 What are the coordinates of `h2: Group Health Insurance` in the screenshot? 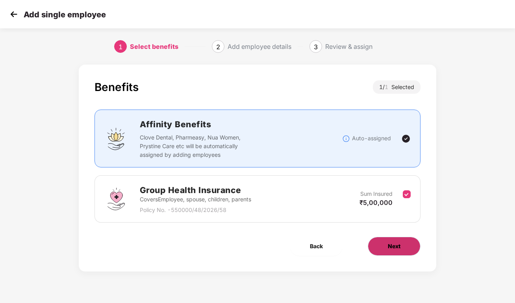 It's located at (195, 190).